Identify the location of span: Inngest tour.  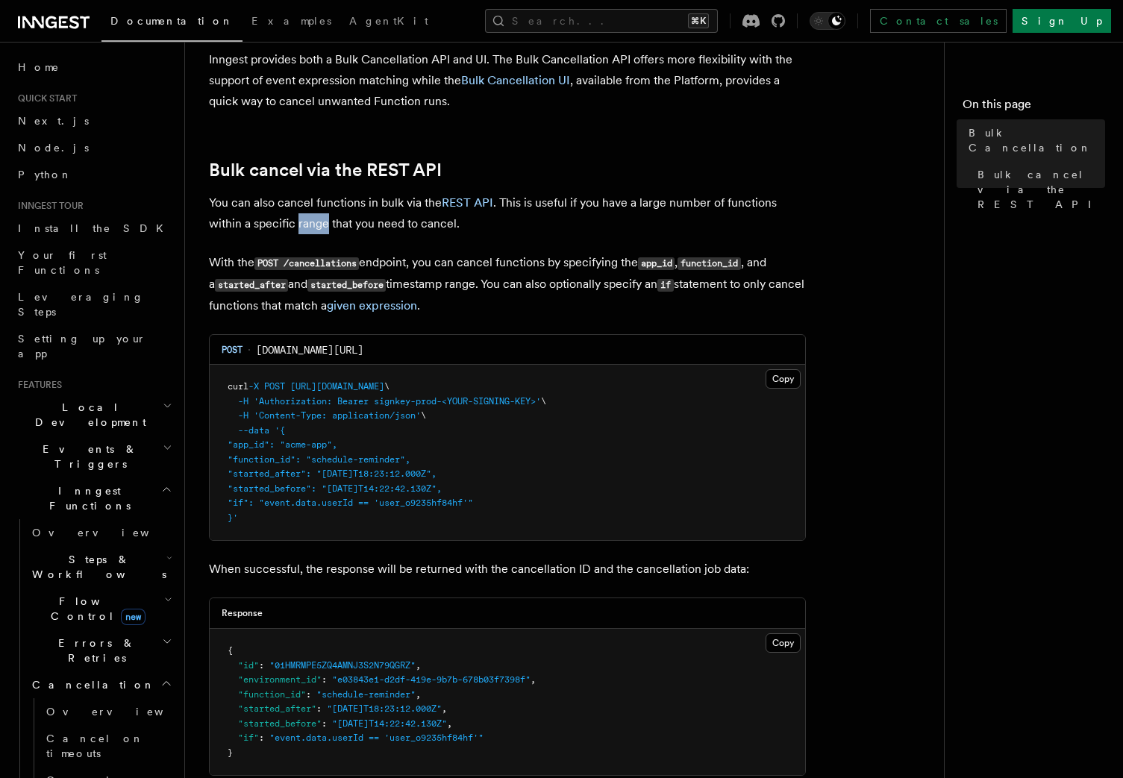
(48, 206).